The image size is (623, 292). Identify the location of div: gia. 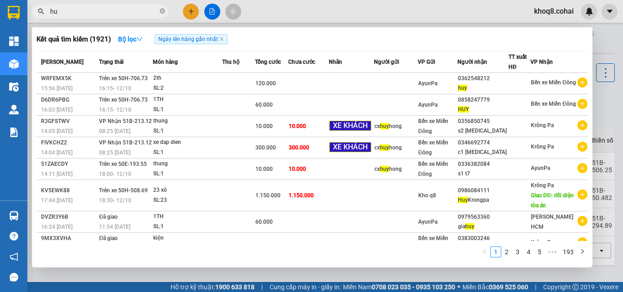
(483, 227).